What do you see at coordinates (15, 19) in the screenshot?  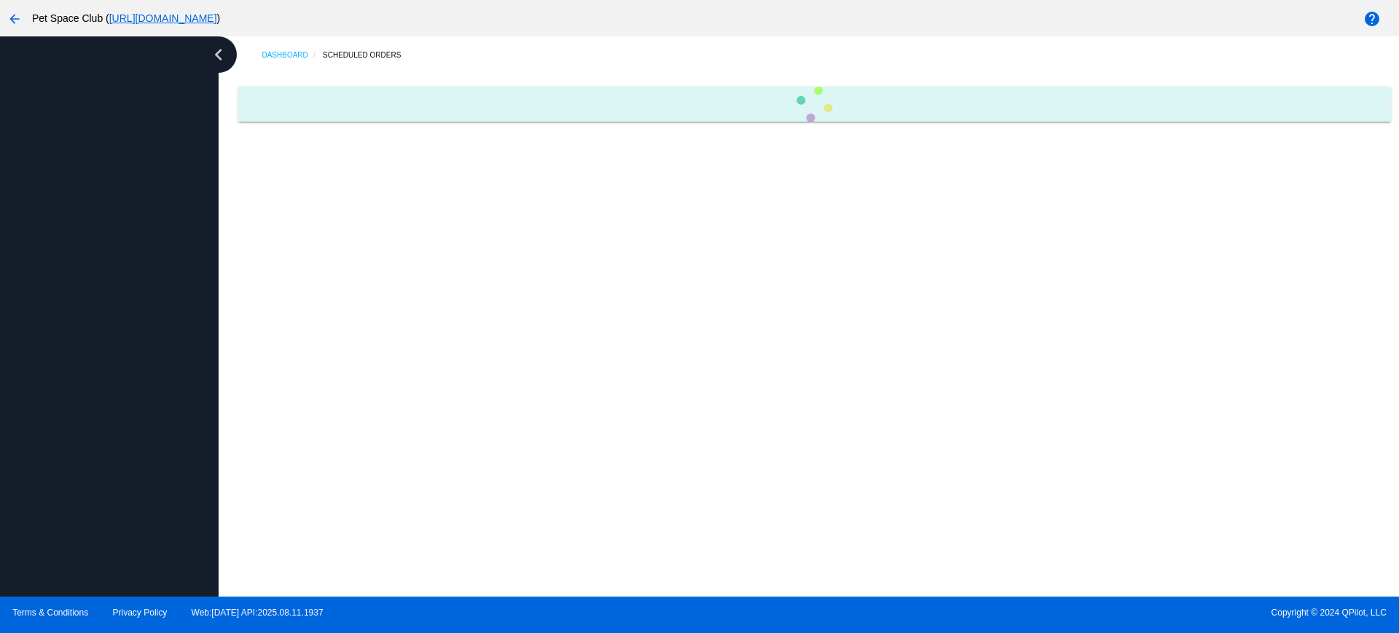 I see `mat-icon: arrow_back` at bounding box center [15, 19].